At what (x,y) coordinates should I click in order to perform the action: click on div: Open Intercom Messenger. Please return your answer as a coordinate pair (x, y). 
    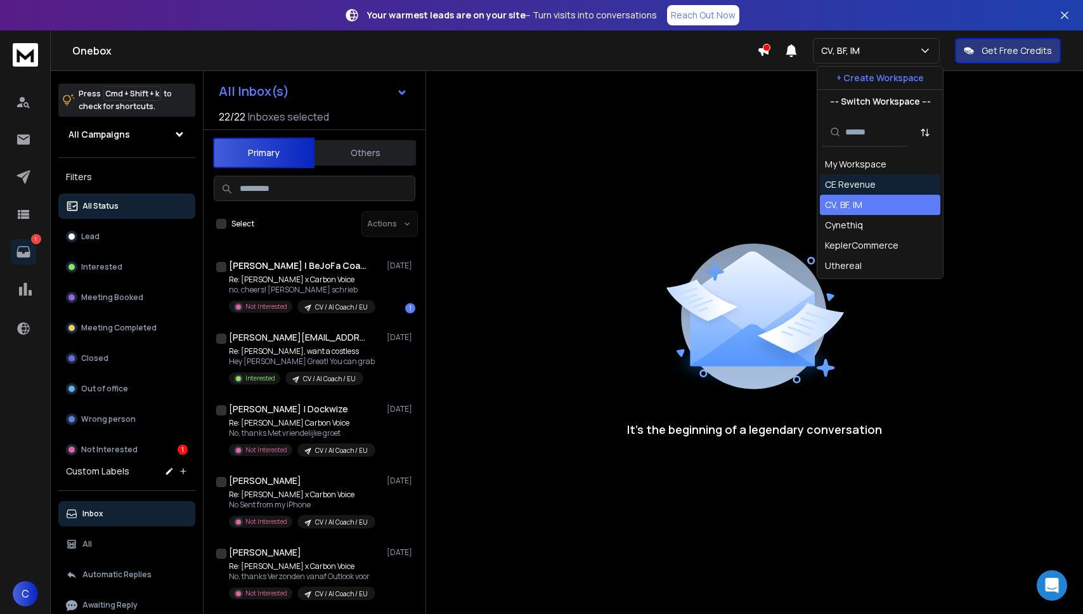
    Looking at the image, I should click on (1052, 585).